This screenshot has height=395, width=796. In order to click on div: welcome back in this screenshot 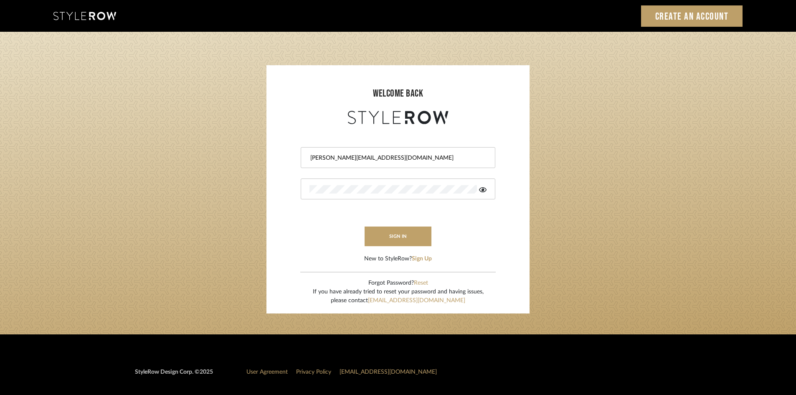, I will do `click(398, 94)`.